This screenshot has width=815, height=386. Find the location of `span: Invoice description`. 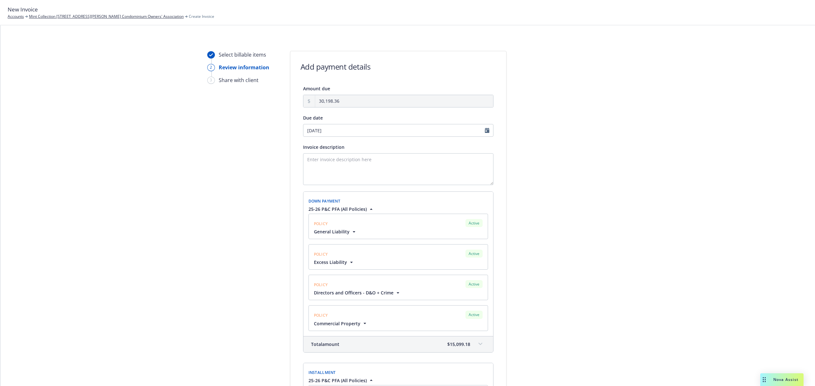

span: Invoice description is located at coordinates (324, 147).